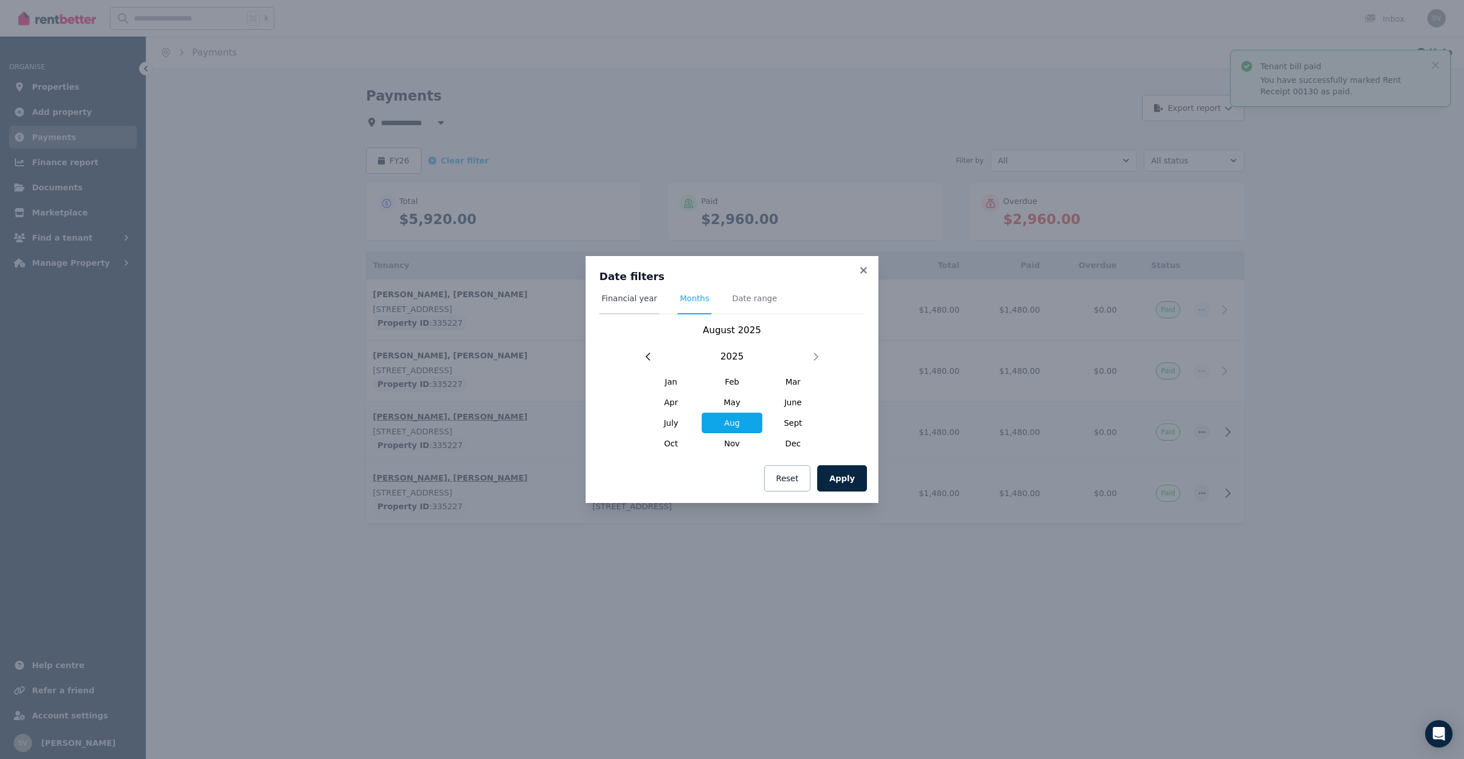 This screenshot has width=1464, height=759. Describe the element at coordinates (793, 382) in the screenshot. I see `span: Mar` at that location.